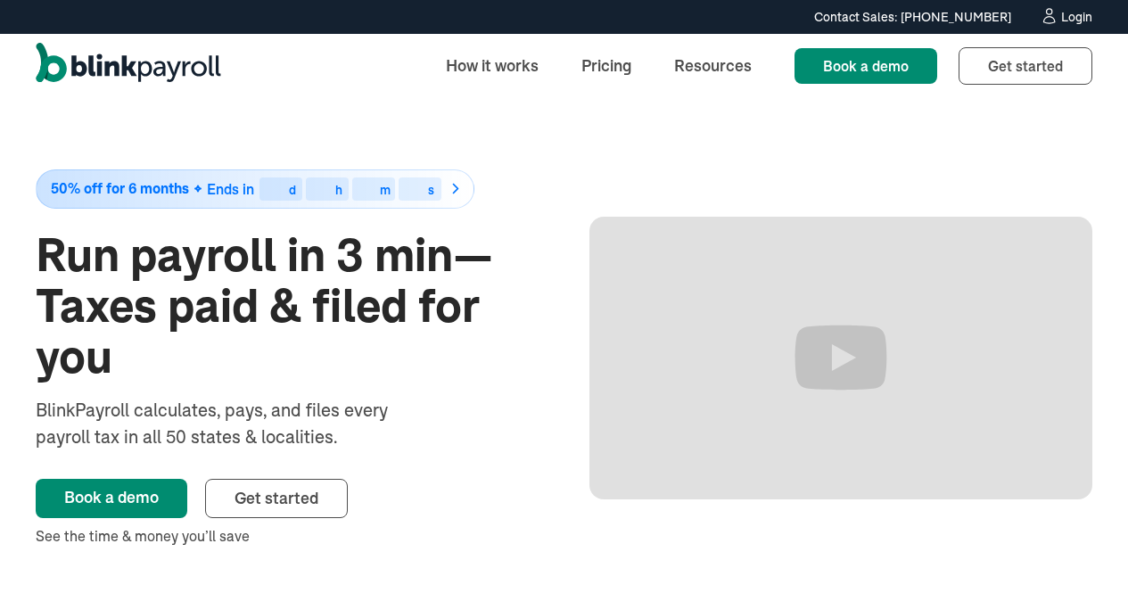 Image resolution: width=1128 pixels, height=593 pixels. What do you see at coordinates (287, 307) in the screenshot?
I see `h1: Run payroll in 3 min—Taxes paid & filed for you` at bounding box center [287, 307].